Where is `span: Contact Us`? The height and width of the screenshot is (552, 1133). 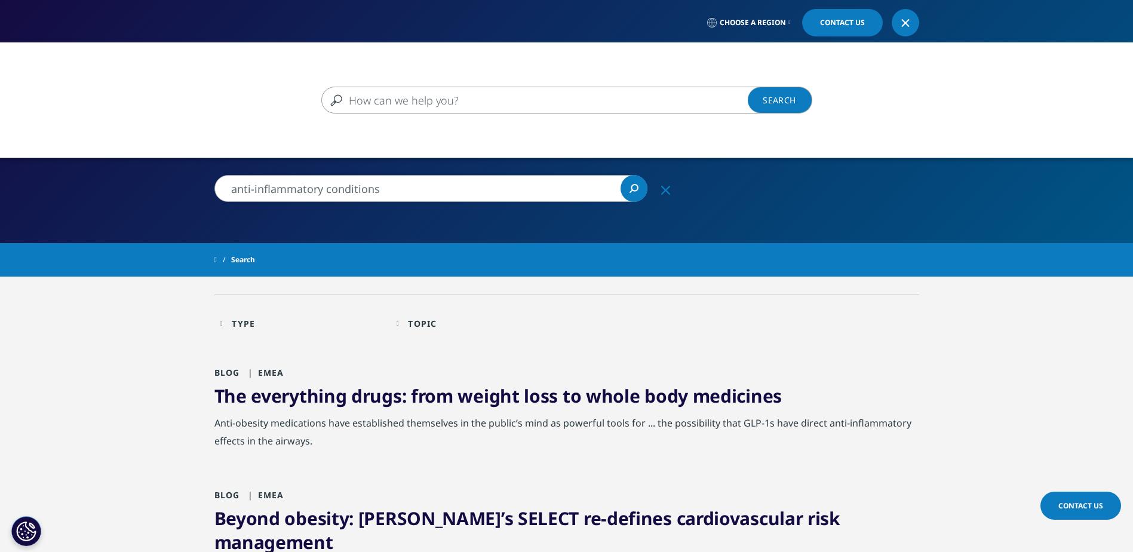 span: Contact Us is located at coordinates (842, 23).